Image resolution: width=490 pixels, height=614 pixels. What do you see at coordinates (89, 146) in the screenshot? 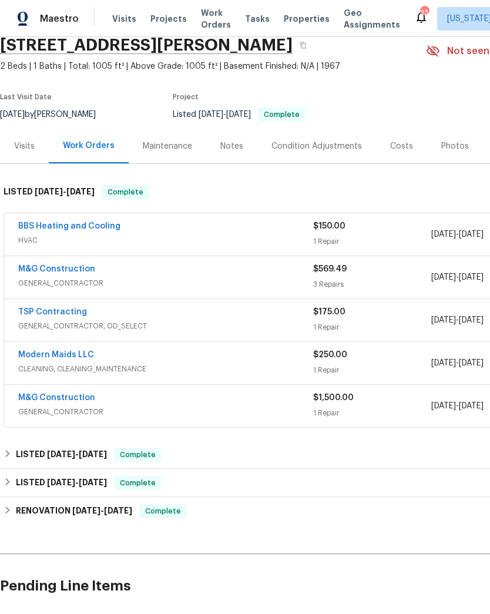
I see `div: Work Orders` at bounding box center [89, 146].